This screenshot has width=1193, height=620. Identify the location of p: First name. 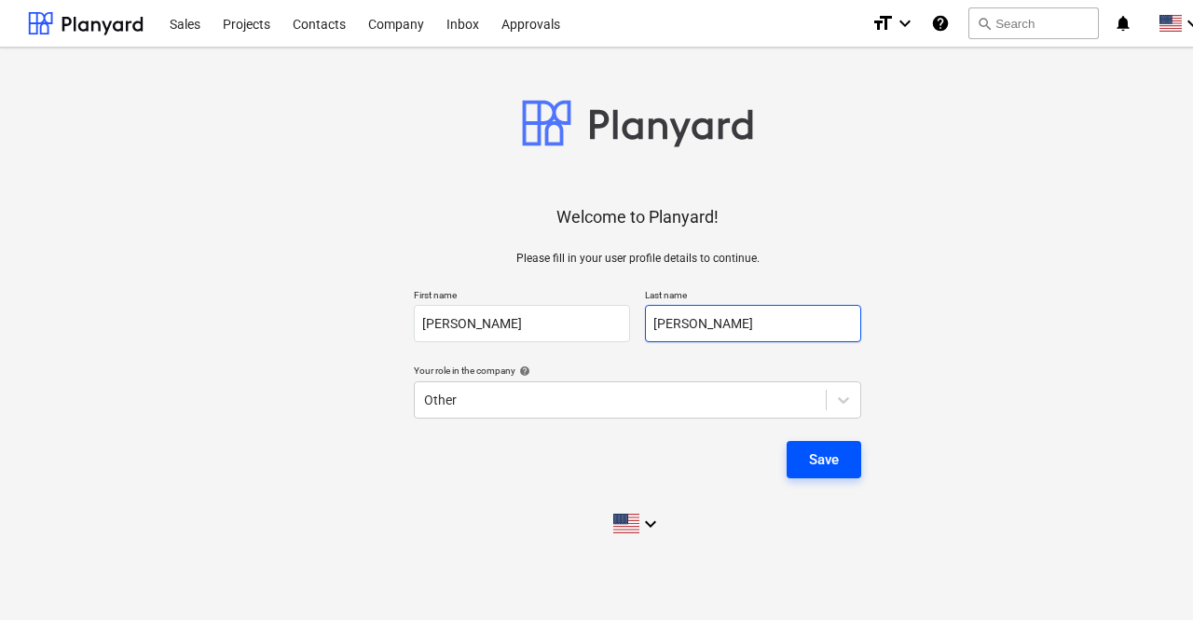
(522, 296).